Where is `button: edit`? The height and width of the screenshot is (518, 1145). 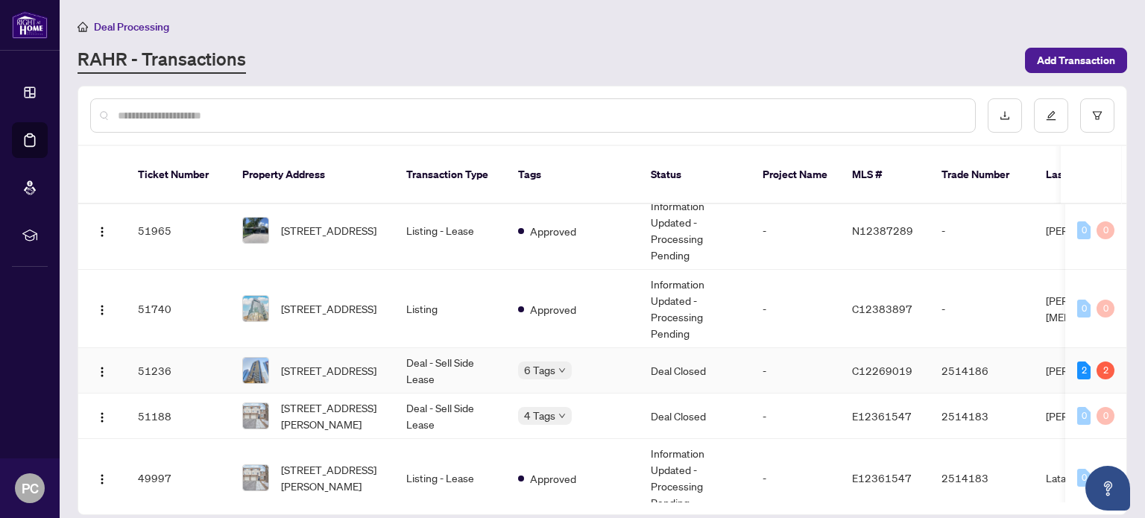
button: edit is located at coordinates (1051, 115).